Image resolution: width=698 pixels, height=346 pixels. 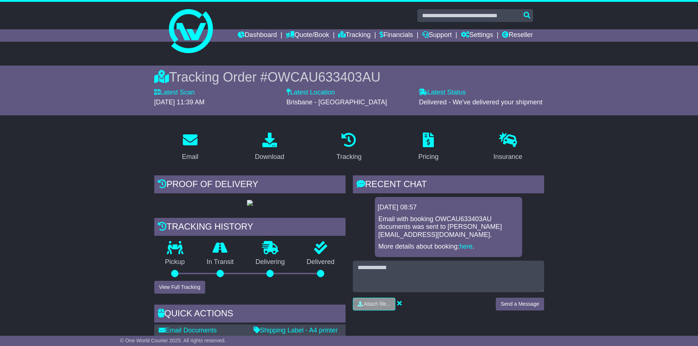 I want to click on div: Quick Actions, so click(x=250, y=315).